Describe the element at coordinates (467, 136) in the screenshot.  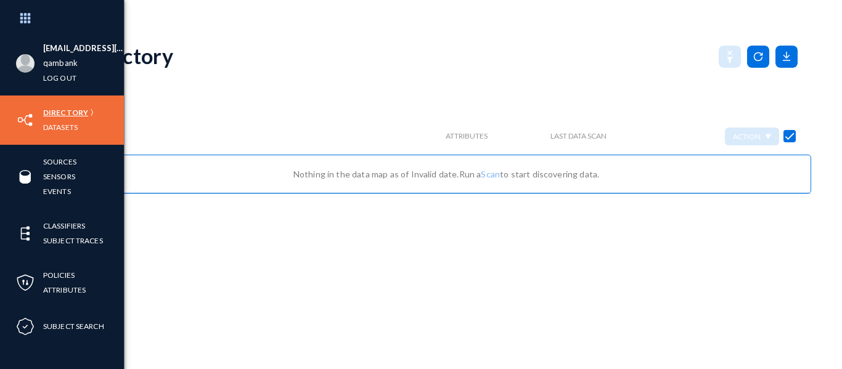
I see `span: Attributes` at that location.